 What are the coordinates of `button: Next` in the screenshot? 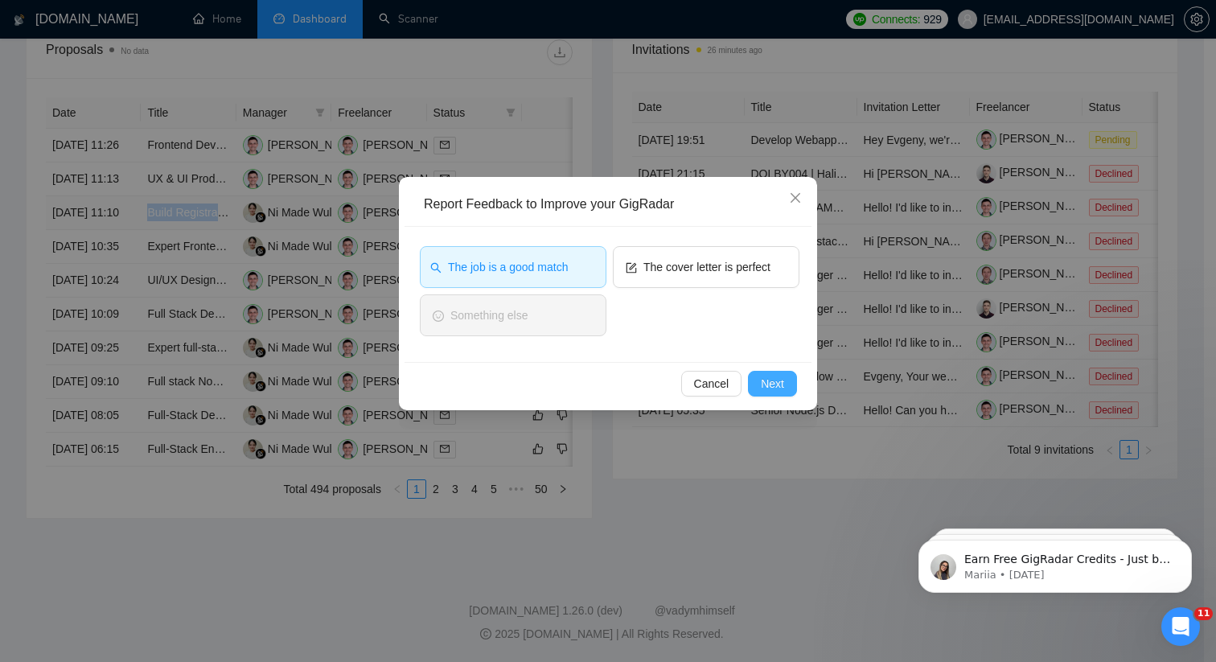 It's located at (772, 384).